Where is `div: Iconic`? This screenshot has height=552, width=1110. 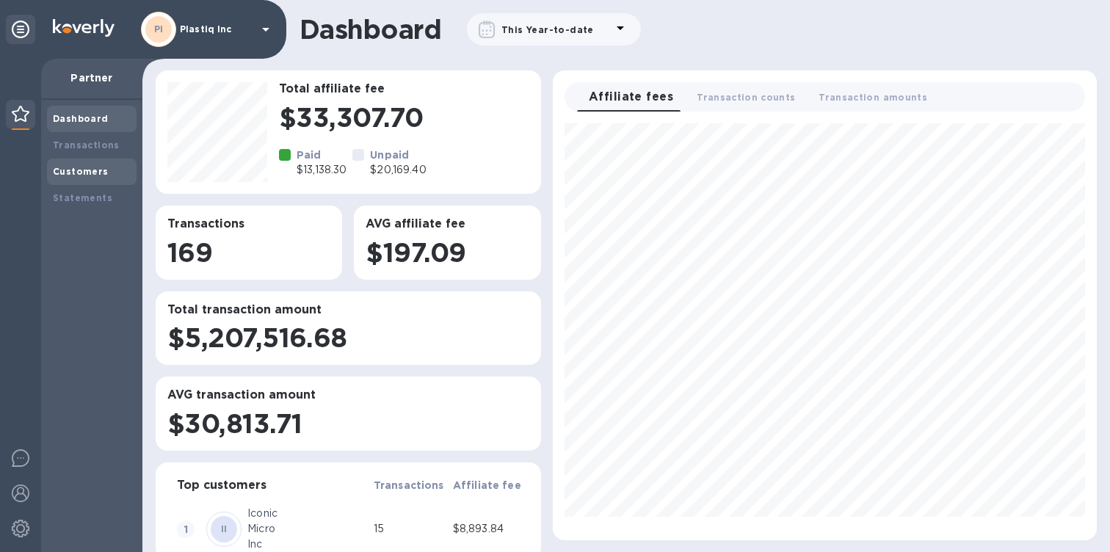 div: Iconic is located at coordinates (308, 513).